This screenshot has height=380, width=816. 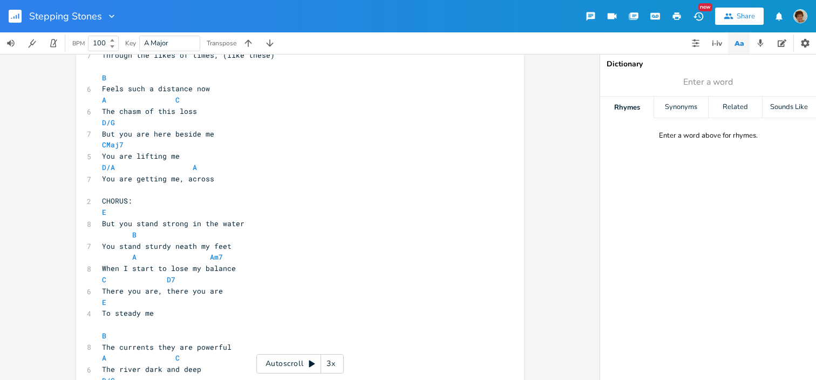 I want to click on span: CHORUS:, so click(x=117, y=201).